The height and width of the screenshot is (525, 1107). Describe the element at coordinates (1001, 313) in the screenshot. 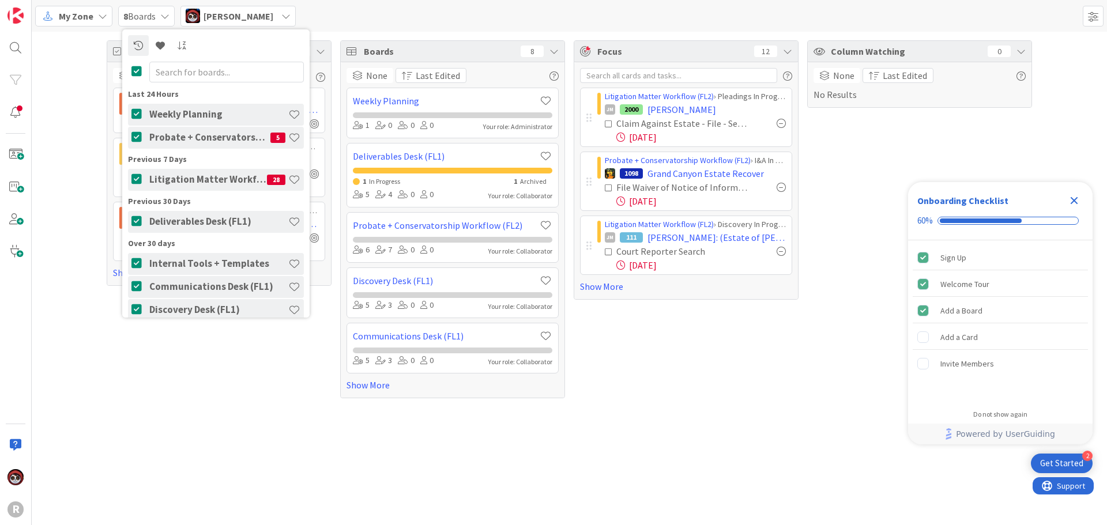

I see `div: Checklist Container` at that location.